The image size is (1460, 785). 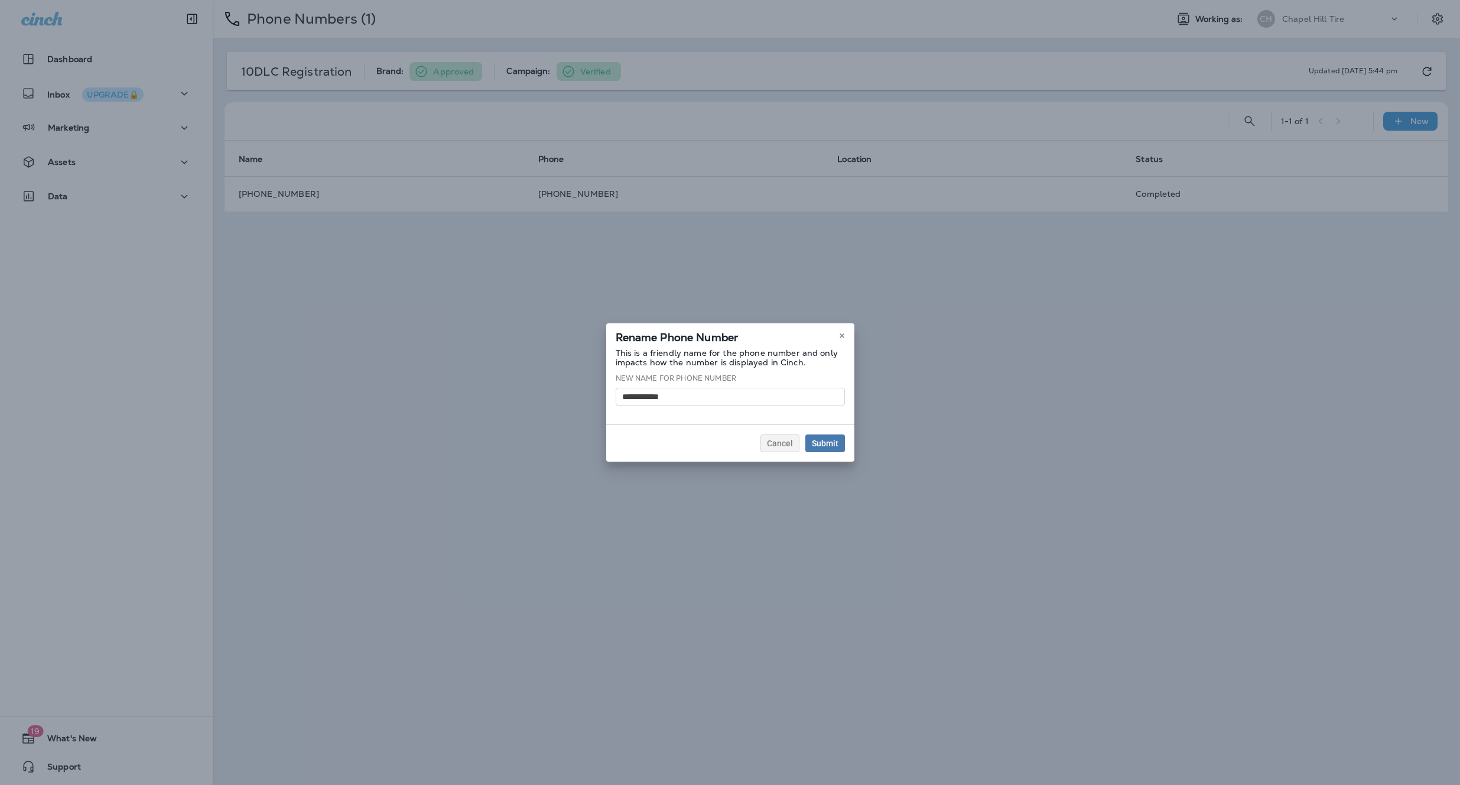 What do you see at coordinates (780, 443) in the screenshot?
I see `span: Cancel` at bounding box center [780, 443].